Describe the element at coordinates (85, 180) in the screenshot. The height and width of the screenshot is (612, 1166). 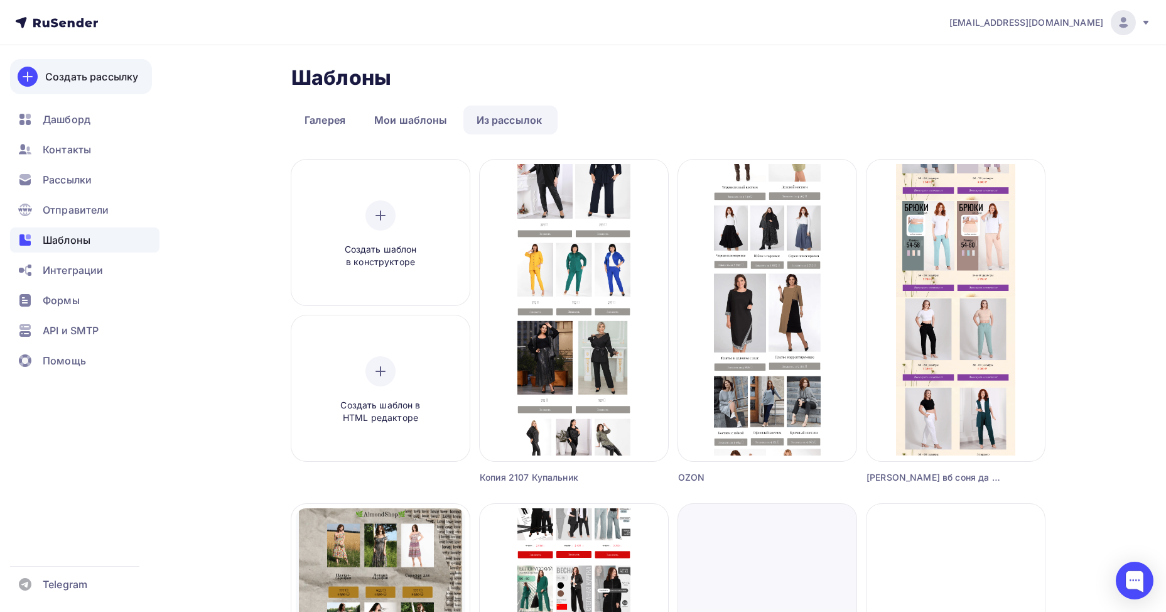
I see `a: Рассылки` at that location.